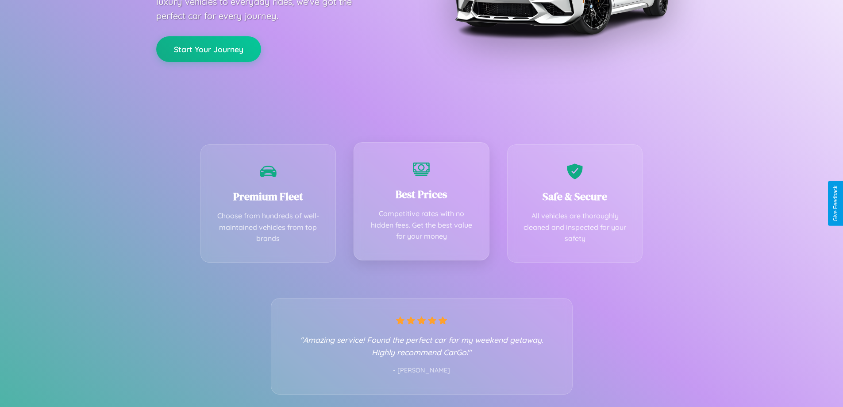 This screenshot has width=843, height=407. What do you see at coordinates (268, 196) in the screenshot?
I see `h3: Premium Fleet` at bounding box center [268, 196].